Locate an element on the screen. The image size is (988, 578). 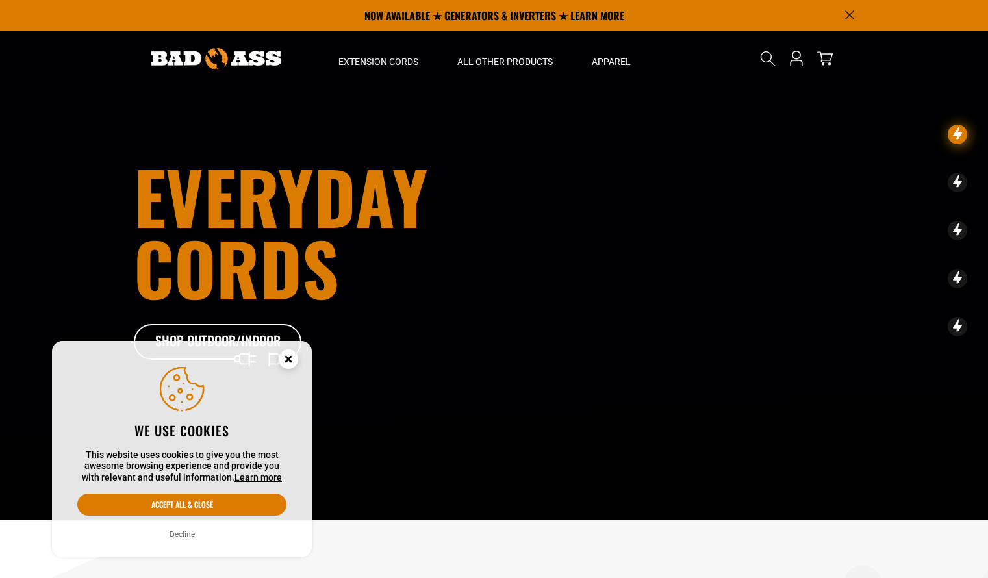
img: Bad Ass Extension Cords is located at coordinates (216, 58).